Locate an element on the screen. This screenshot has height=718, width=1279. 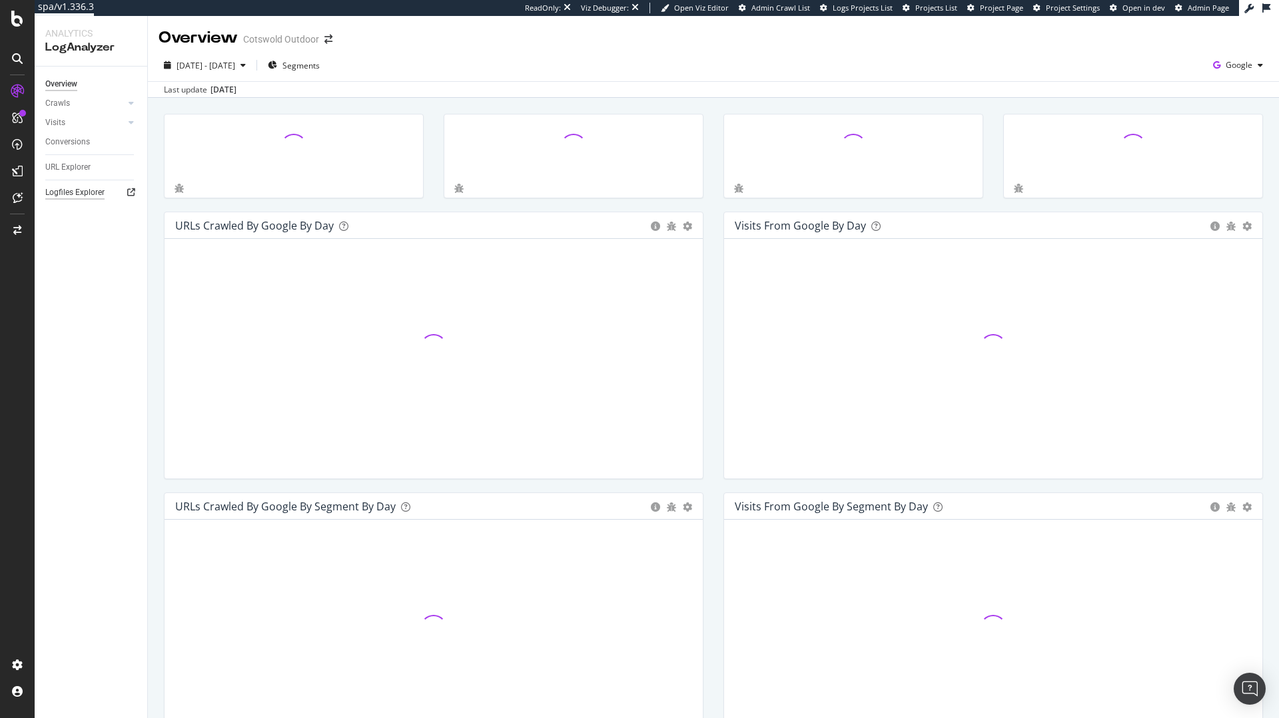
span: Logs Projects List is located at coordinates (862, 7).